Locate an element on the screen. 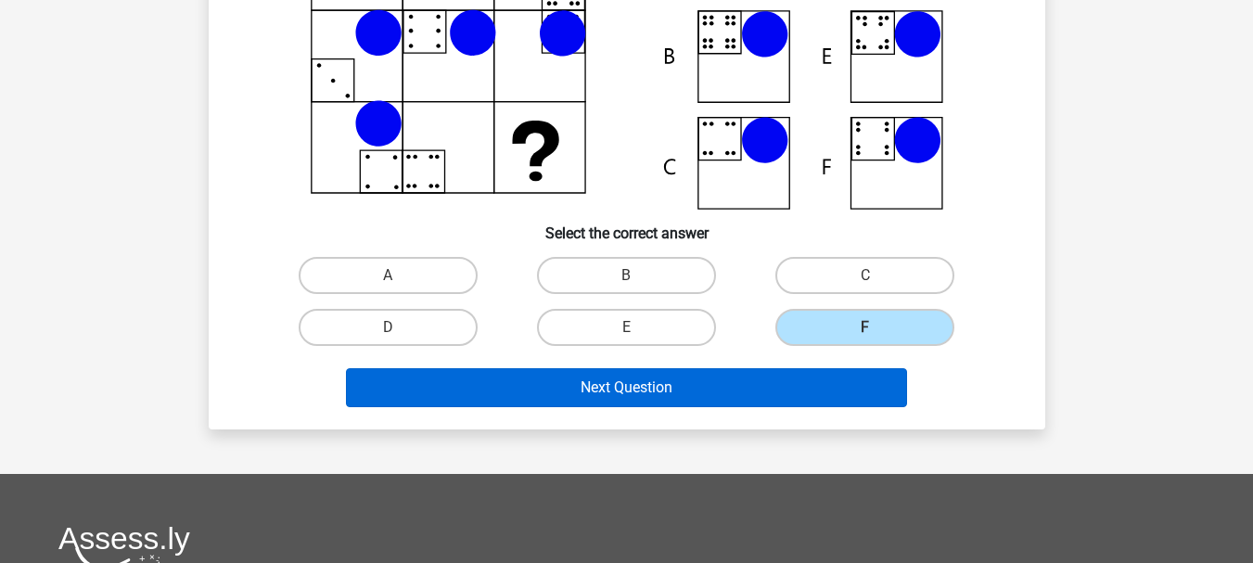 The image size is (1253, 563). label: E is located at coordinates (626, 327).